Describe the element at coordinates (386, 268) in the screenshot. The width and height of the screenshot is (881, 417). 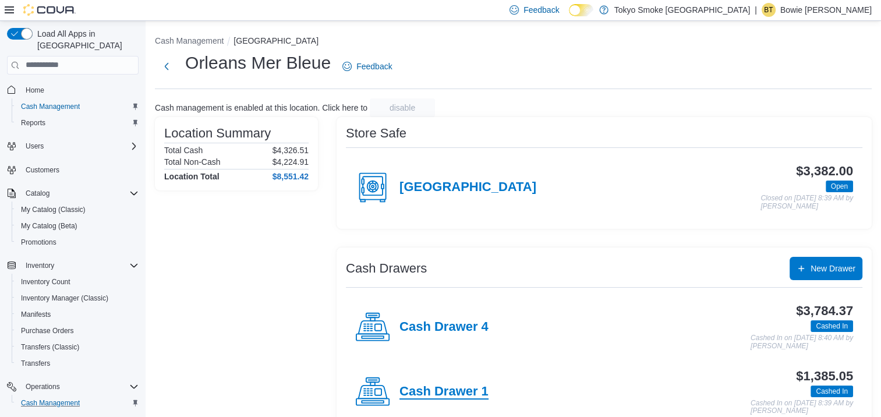
I see `h3: Cash Drawers` at that location.